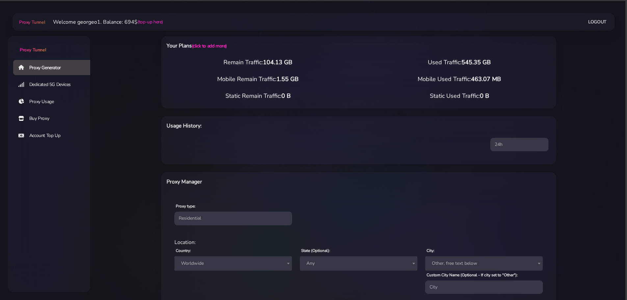 The width and height of the screenshot is (627, 300). What do you see at coordinates (54, 67) in the screenshot?
I see `a: Proxy Generator` at bounding box center [54, 67].